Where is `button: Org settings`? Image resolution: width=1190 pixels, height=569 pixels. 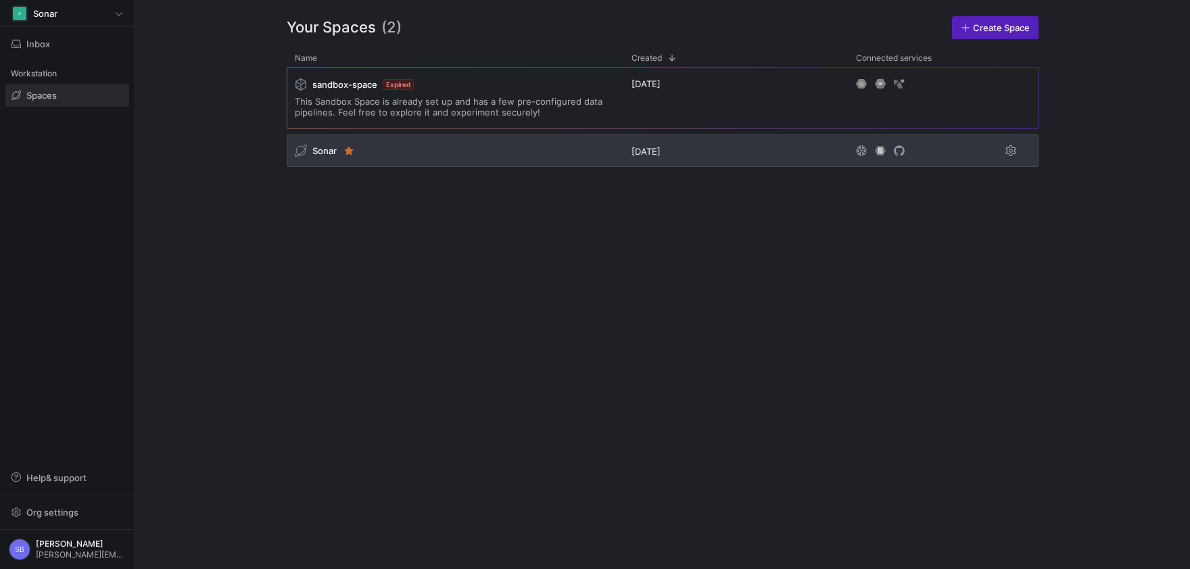
button: Org settings is located at coordinates (67, 512).